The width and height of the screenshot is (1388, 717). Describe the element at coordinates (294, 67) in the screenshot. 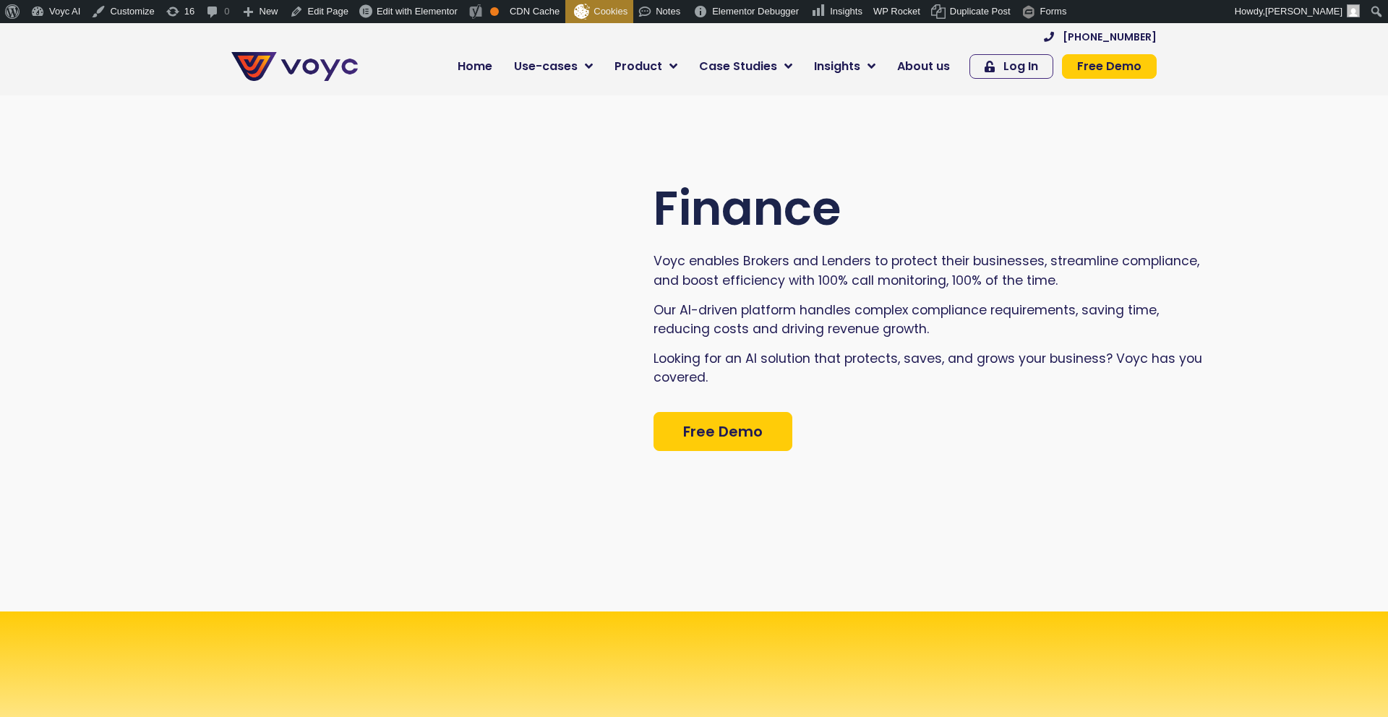

I see `img: voyc-full-logo` at that location.